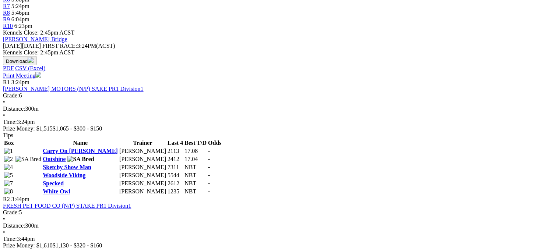 This screenshot has height=250, width=560. What do you see at coordinates (6, 199) in the screenshot?
I see `span: R2` at bounding box center [6, 199].